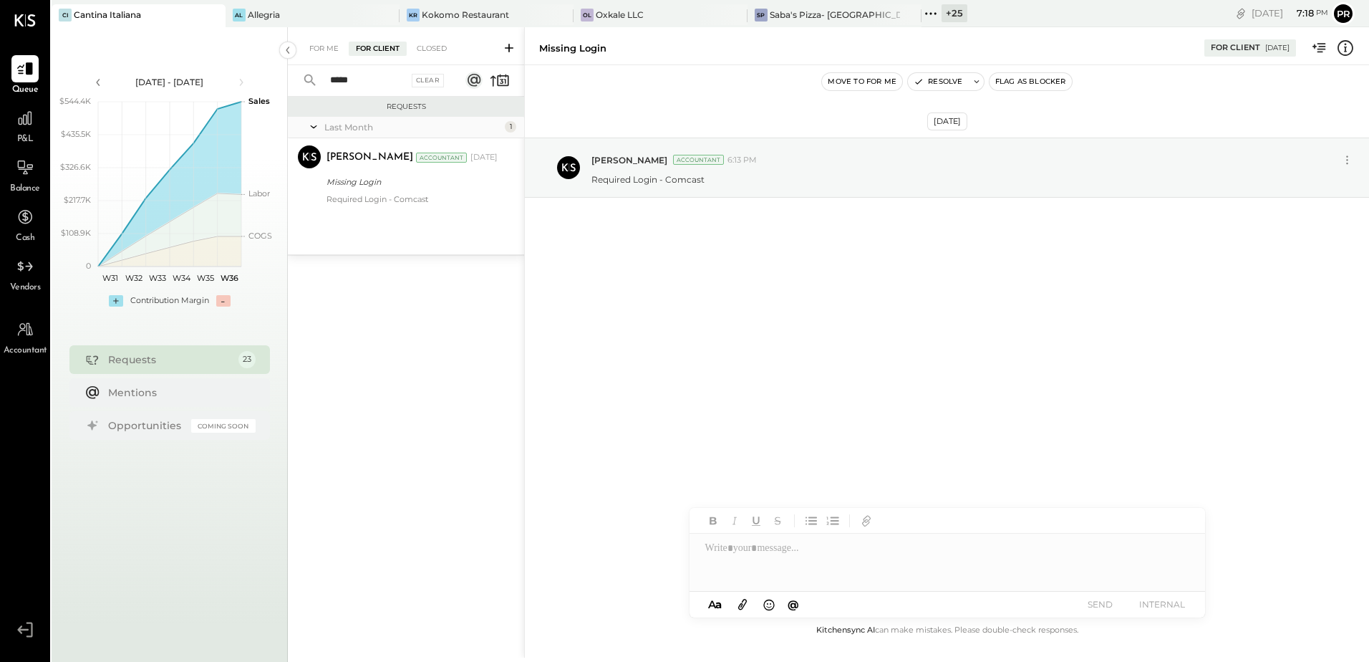 The width and height of the screenshot is (1369, 662). I want to click on text: W34, so click(182, 278).